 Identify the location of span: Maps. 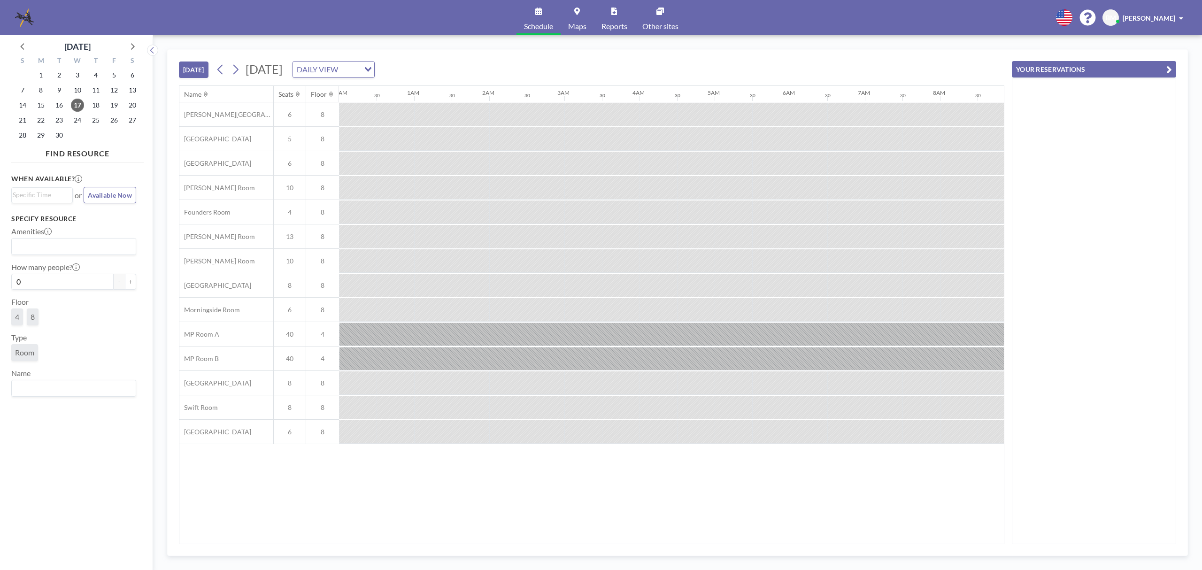
(577, 26).